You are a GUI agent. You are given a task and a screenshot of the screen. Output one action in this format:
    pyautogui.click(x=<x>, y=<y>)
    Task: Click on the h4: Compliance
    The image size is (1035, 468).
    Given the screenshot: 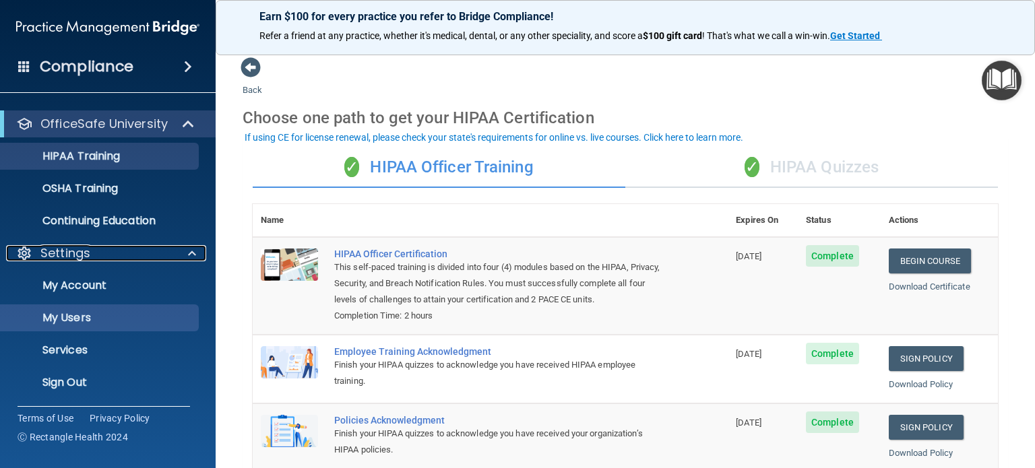 What is the action you would take?
    pyautogui.click(x=86, y=67)
    